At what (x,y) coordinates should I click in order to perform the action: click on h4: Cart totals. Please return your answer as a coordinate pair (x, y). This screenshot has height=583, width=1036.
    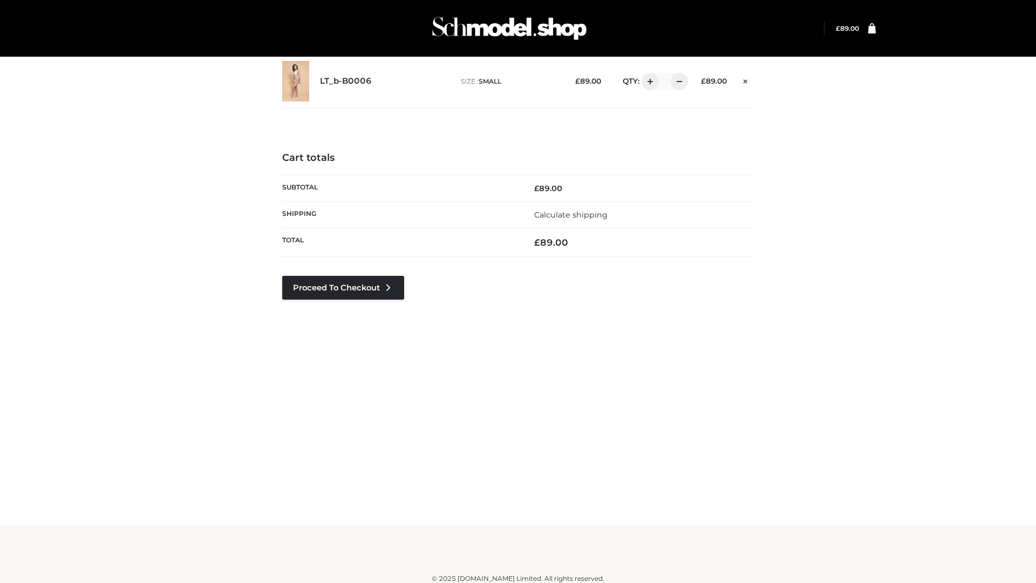
    Looking at the image, I should click on (518, 158).